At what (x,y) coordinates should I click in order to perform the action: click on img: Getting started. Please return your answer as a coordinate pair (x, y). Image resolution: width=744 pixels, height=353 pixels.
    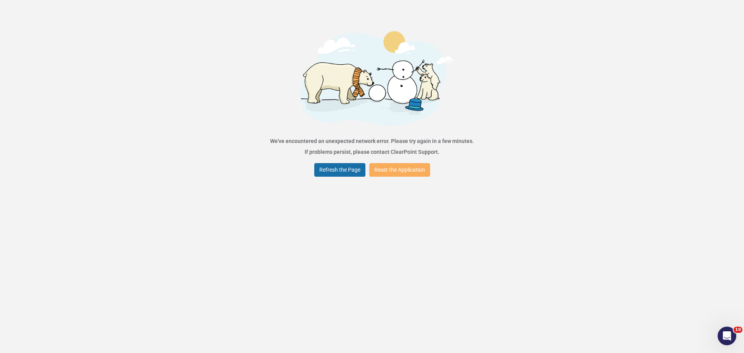
    Looking at the image, I should click on (372, 78).